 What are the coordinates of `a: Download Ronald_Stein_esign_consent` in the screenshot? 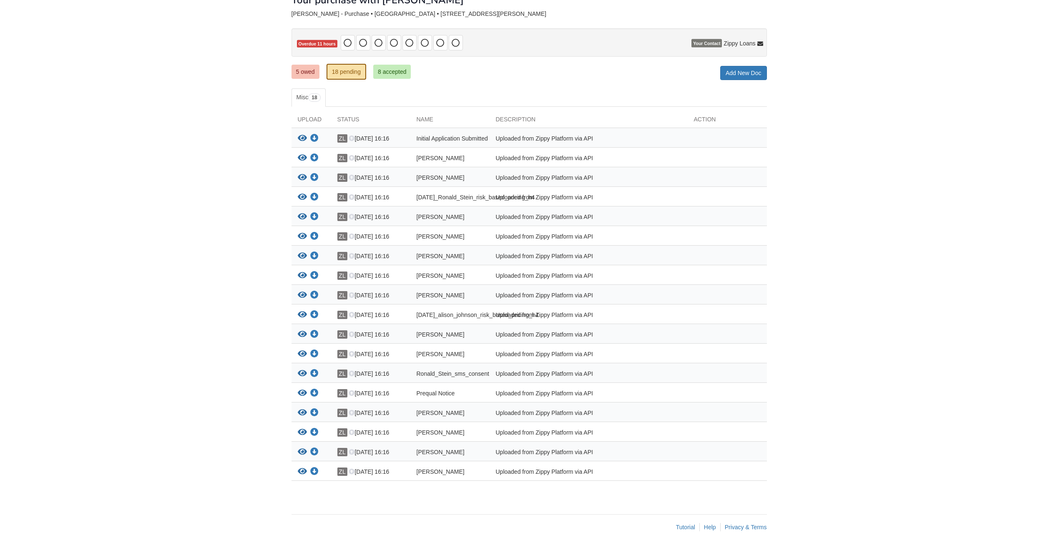 It's located at (314, 237).